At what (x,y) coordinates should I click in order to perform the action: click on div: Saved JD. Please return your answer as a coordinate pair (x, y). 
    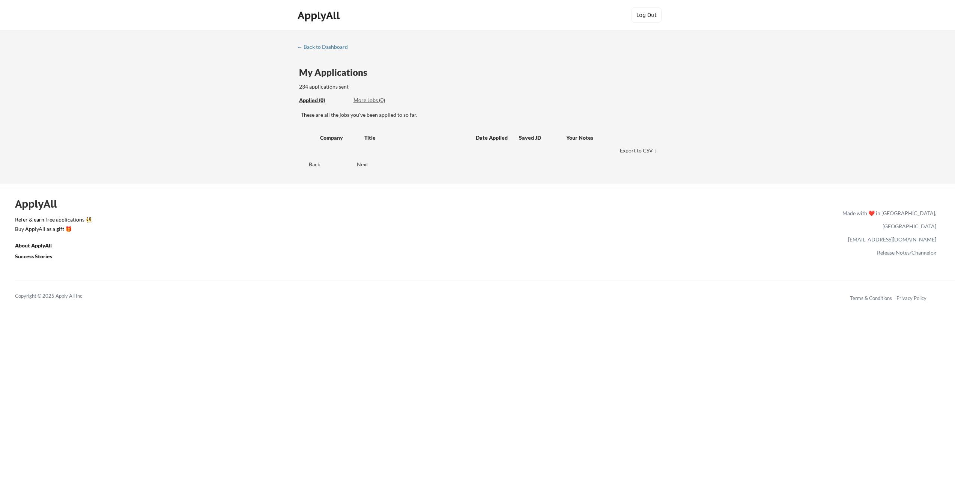
    Looking at the image, I should click on (543, 137).